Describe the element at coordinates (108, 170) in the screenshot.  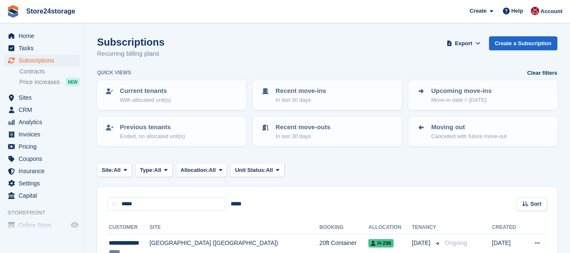
I see `span: Site:` at that location.